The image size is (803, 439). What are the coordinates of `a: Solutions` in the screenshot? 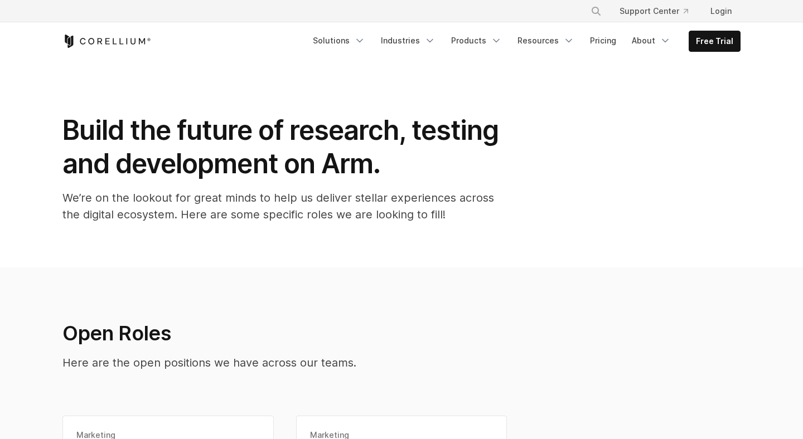 It's located at (339, 41).